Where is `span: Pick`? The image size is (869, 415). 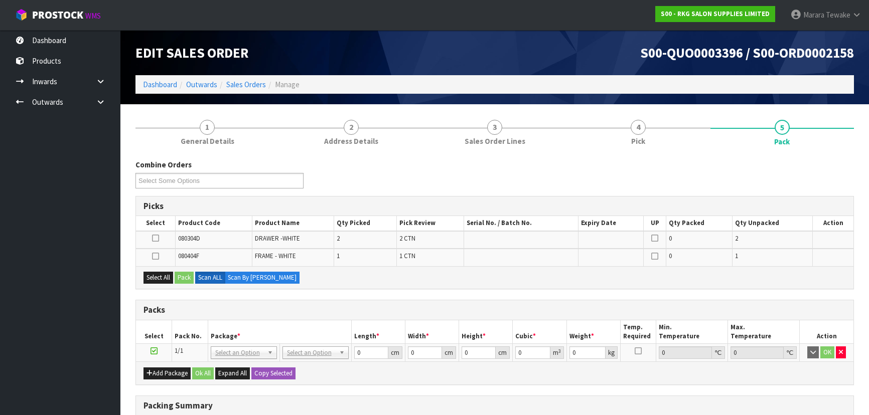 span: Pick is located at coordinates (638, 141).